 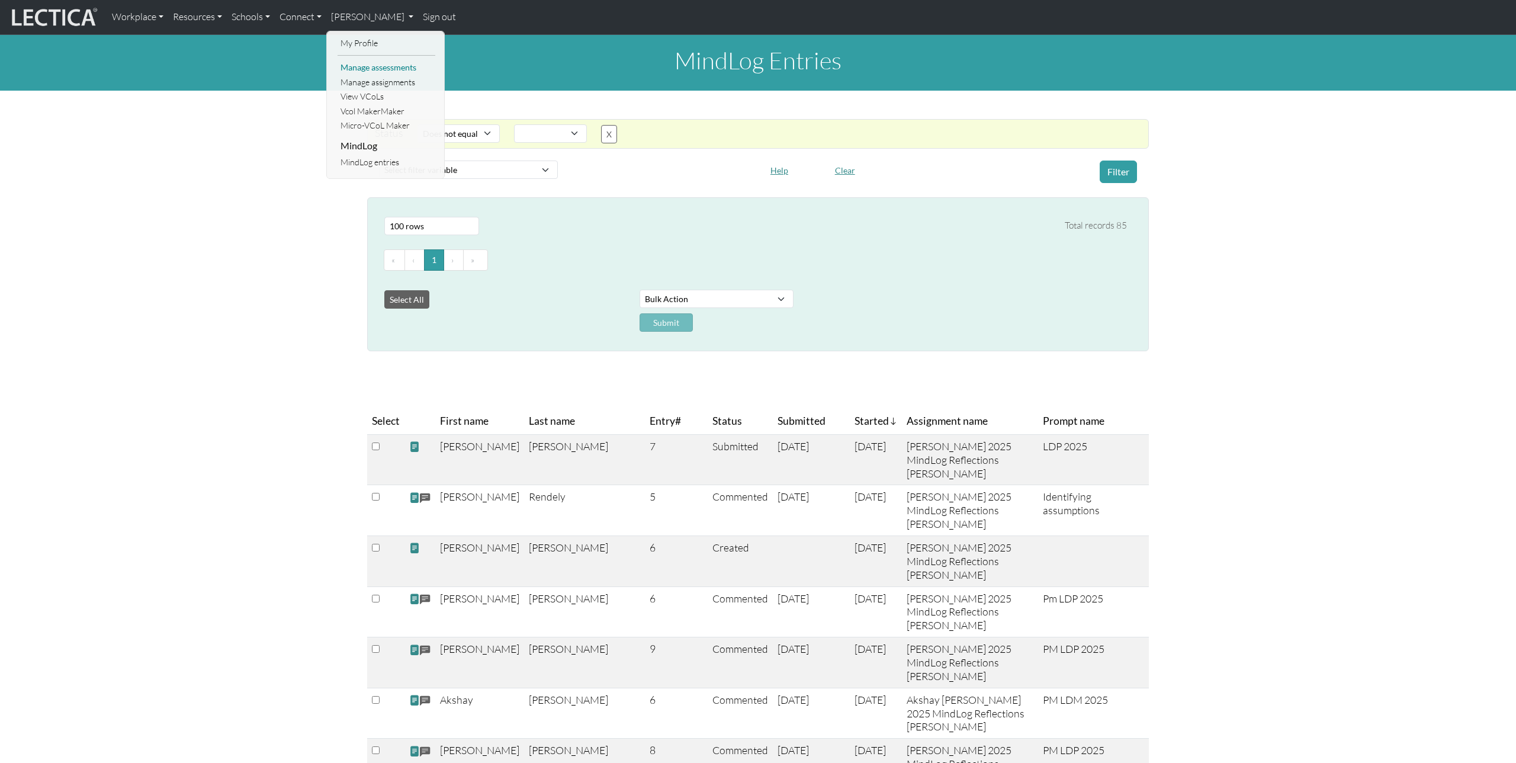 What do you see at coordinates (676, 421) in the screenshot?
I see `span: Entry#` at bounding box center [676, 421].